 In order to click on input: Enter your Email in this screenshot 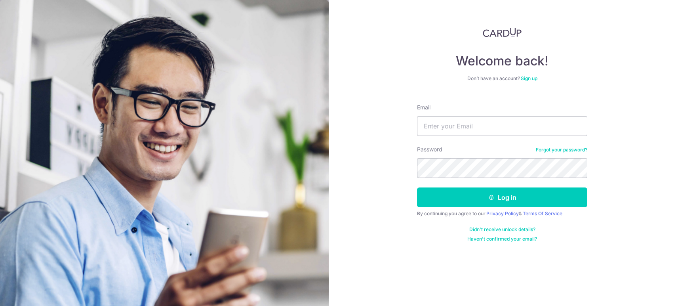, I will do `click(502, 126)`.